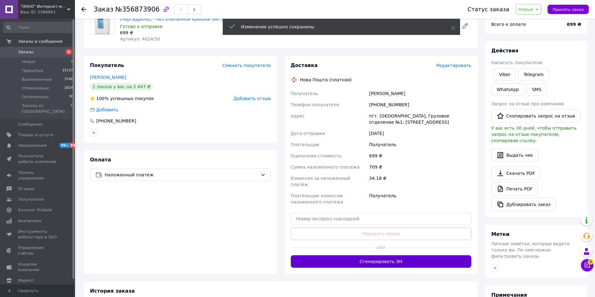 The height and width of the screenshot is (297, 595). I want to click on span: Оценочная стоимость, so click(316, 156).